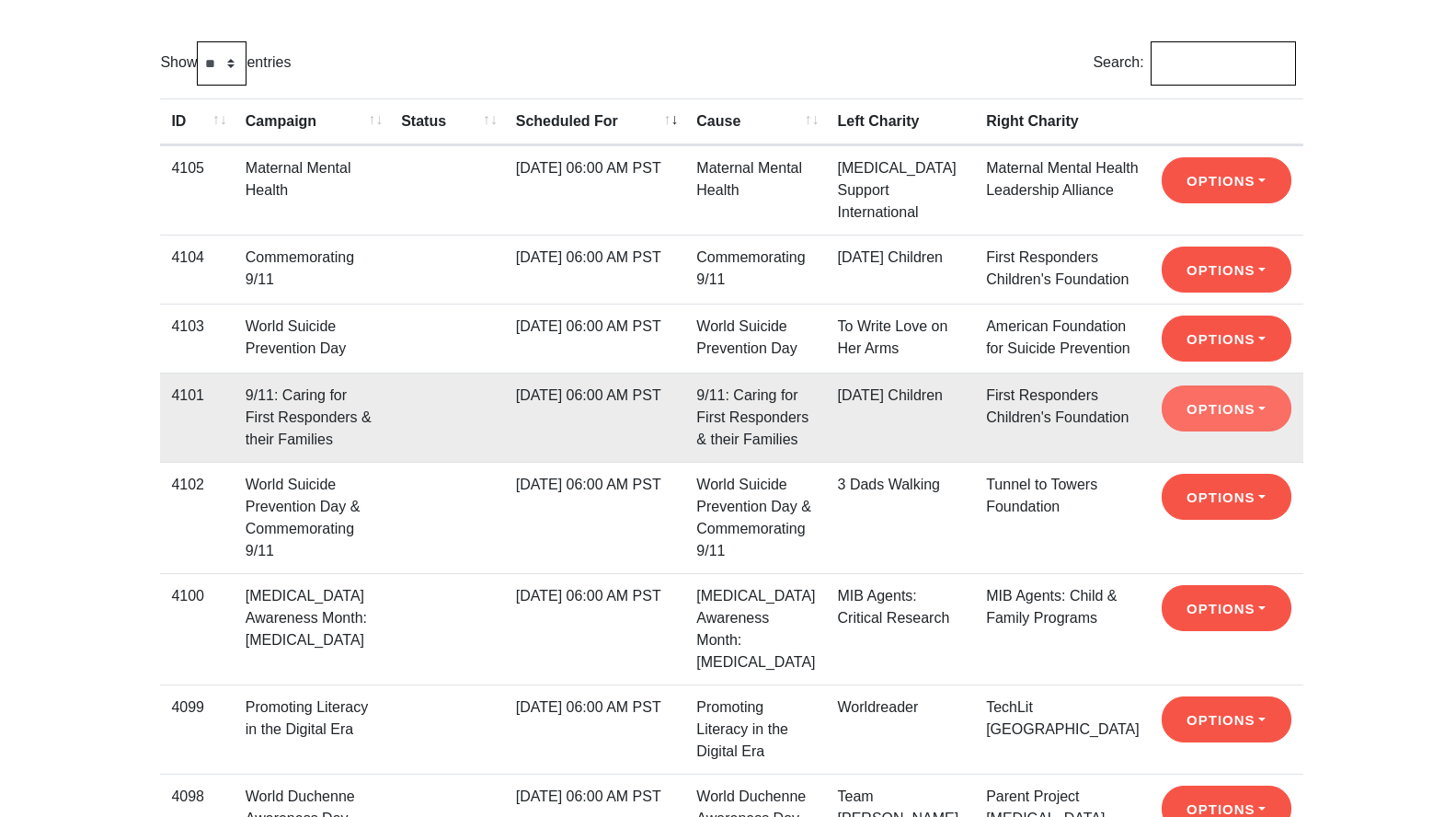 The height and width of the screenshot is (817, 1456). Describe the element at coordinates (1194, 63) in the screenshot. I see `label: Search:` at that location.